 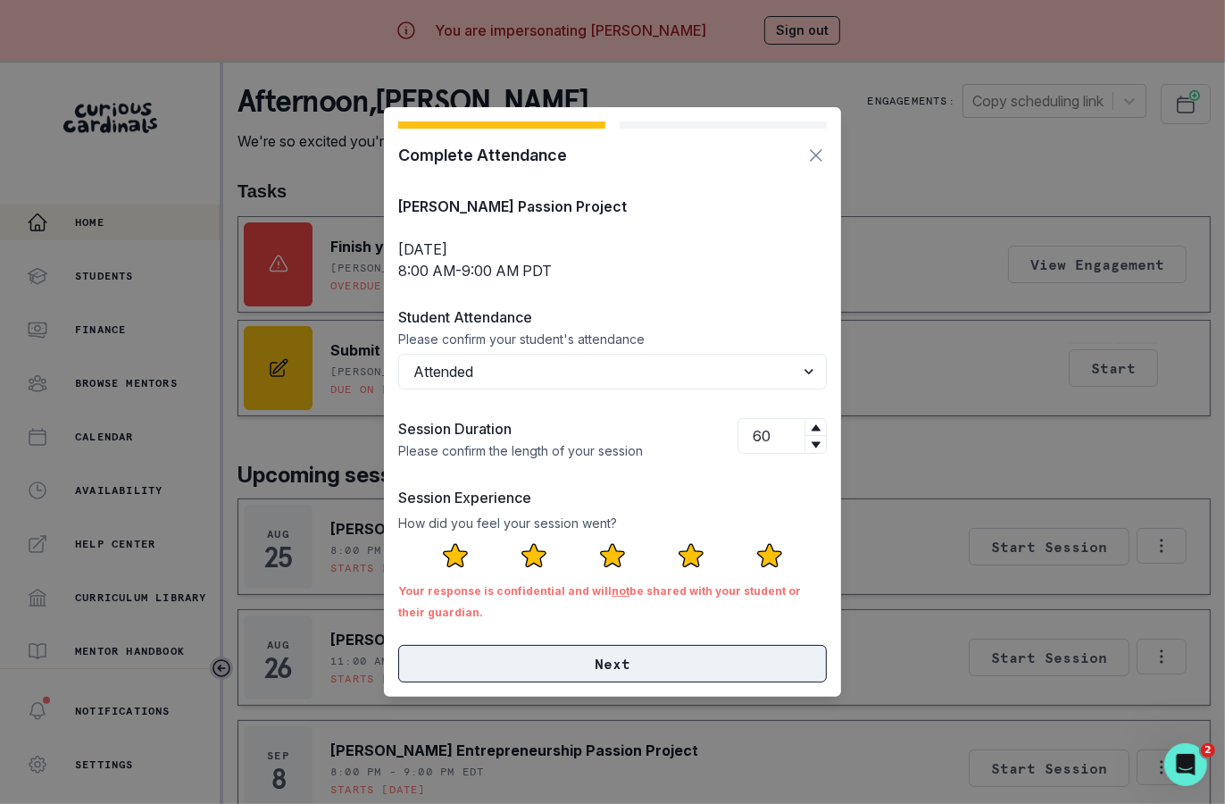 I want to click on button: Button to close modal, so click(x=816, y=154).